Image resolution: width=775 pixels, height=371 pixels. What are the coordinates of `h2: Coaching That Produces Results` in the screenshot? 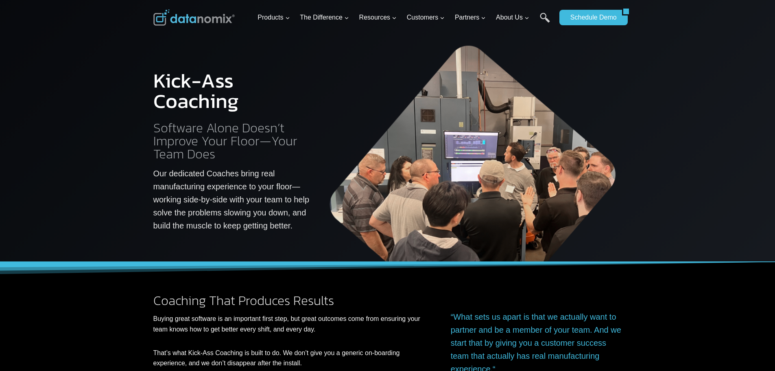 It's located at (291, 300).